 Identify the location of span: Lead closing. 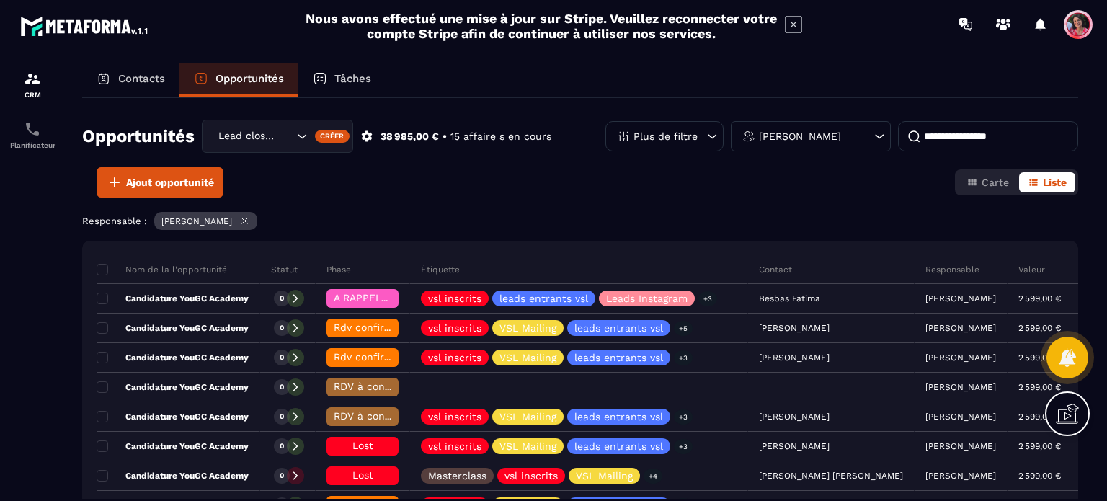
(246, 136).